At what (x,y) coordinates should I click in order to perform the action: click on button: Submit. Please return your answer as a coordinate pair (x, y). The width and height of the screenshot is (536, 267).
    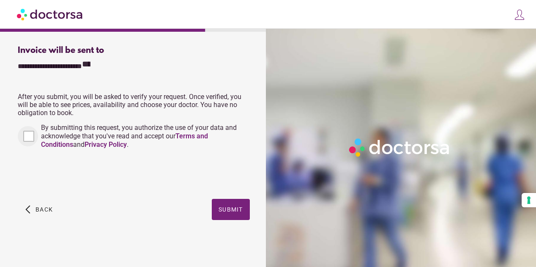
    Looking at the image, I should click on (231, 209).